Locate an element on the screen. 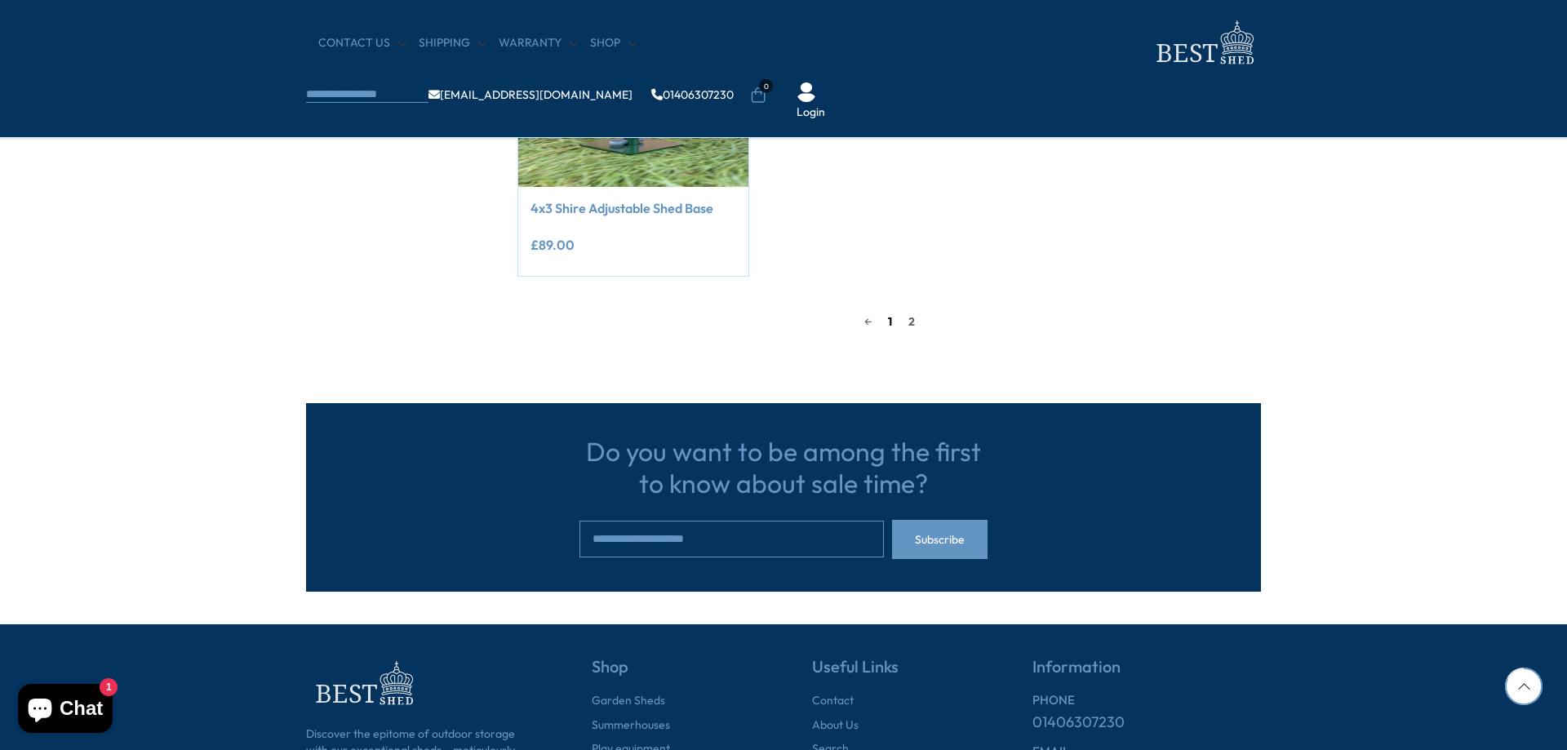  a: Shop is located at coordinates (613, 43).